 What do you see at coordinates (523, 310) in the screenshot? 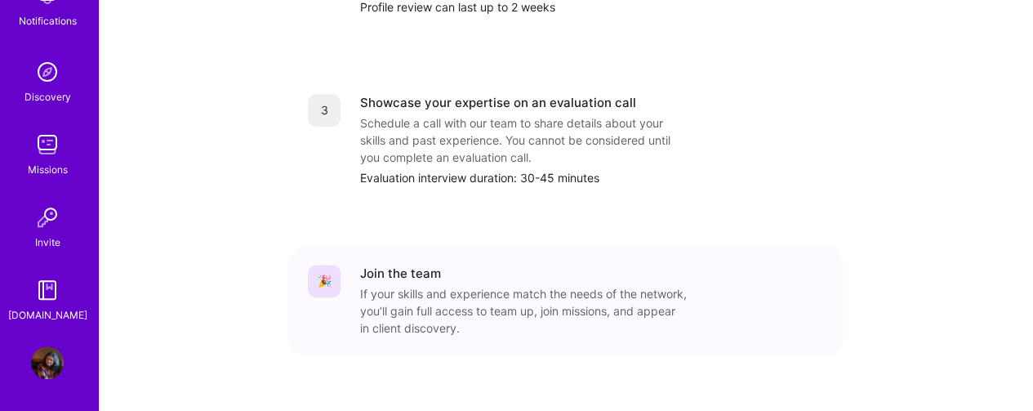
I see `div: If your skills and experience match the needs of the network, you’ll gain full access to team up,...` at bounding box center [523, 310].